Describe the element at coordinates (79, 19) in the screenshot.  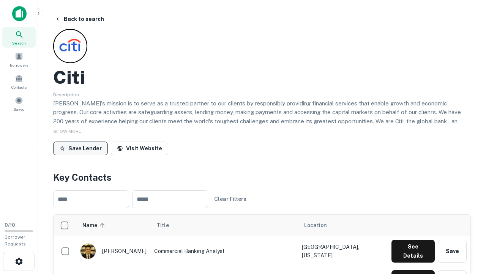
I see `button: Back to search` at that location.